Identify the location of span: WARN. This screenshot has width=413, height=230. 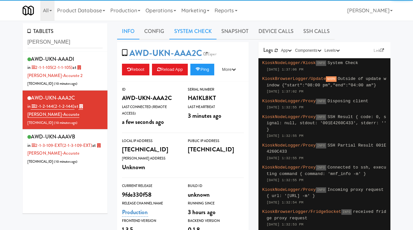
(331, 79).